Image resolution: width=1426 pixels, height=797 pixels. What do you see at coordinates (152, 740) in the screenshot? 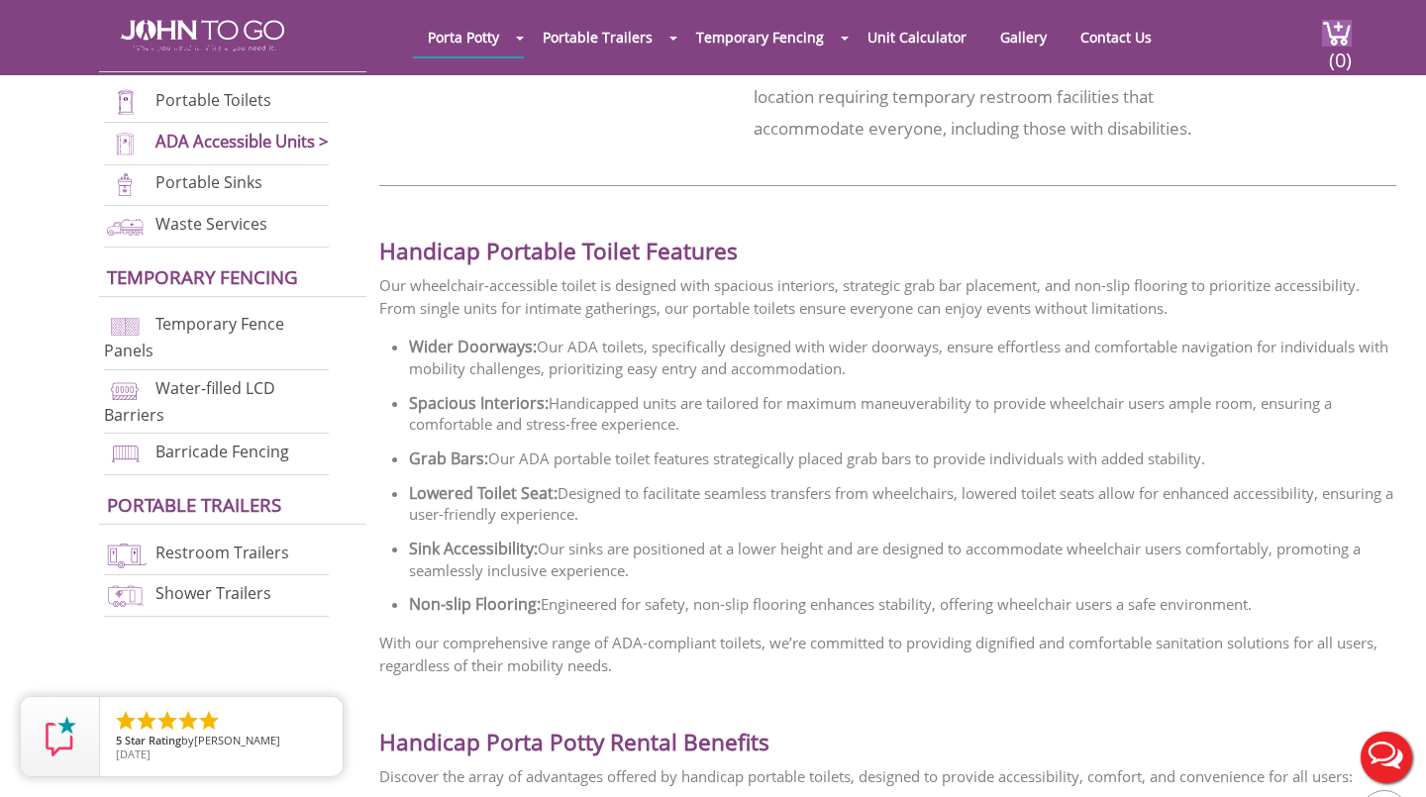
I see `span: Star Rating` at bounding box center [152, 740].